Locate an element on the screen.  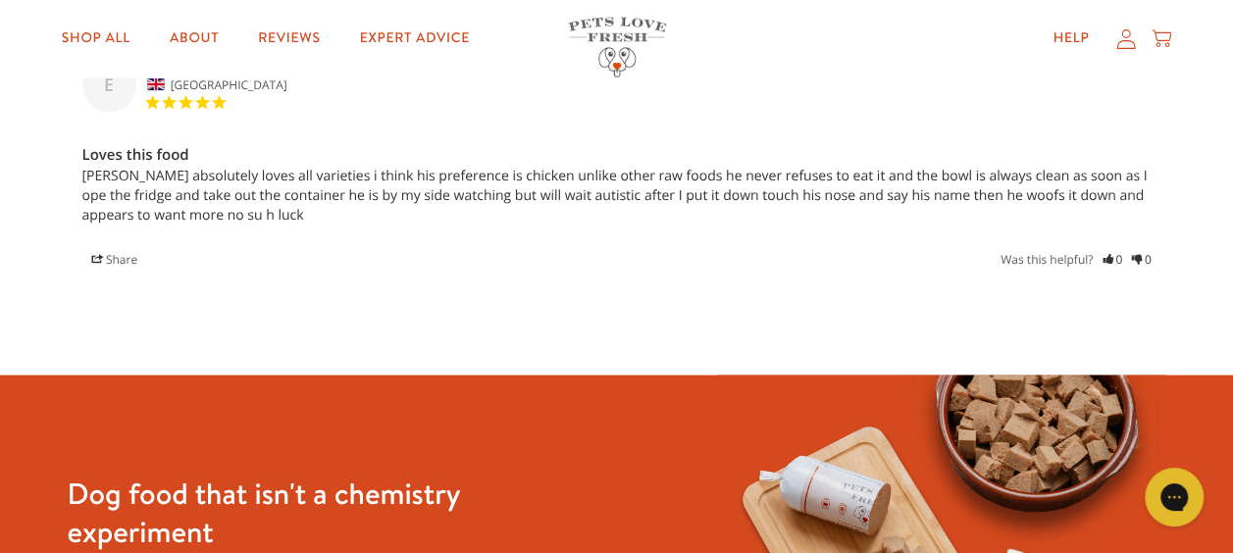
a: Help is located at coordinates (1070, 39).